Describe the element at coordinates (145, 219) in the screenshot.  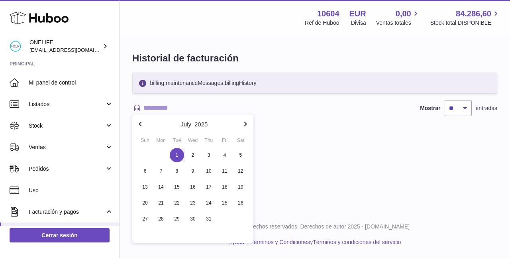
I see `span: 27` at that location.